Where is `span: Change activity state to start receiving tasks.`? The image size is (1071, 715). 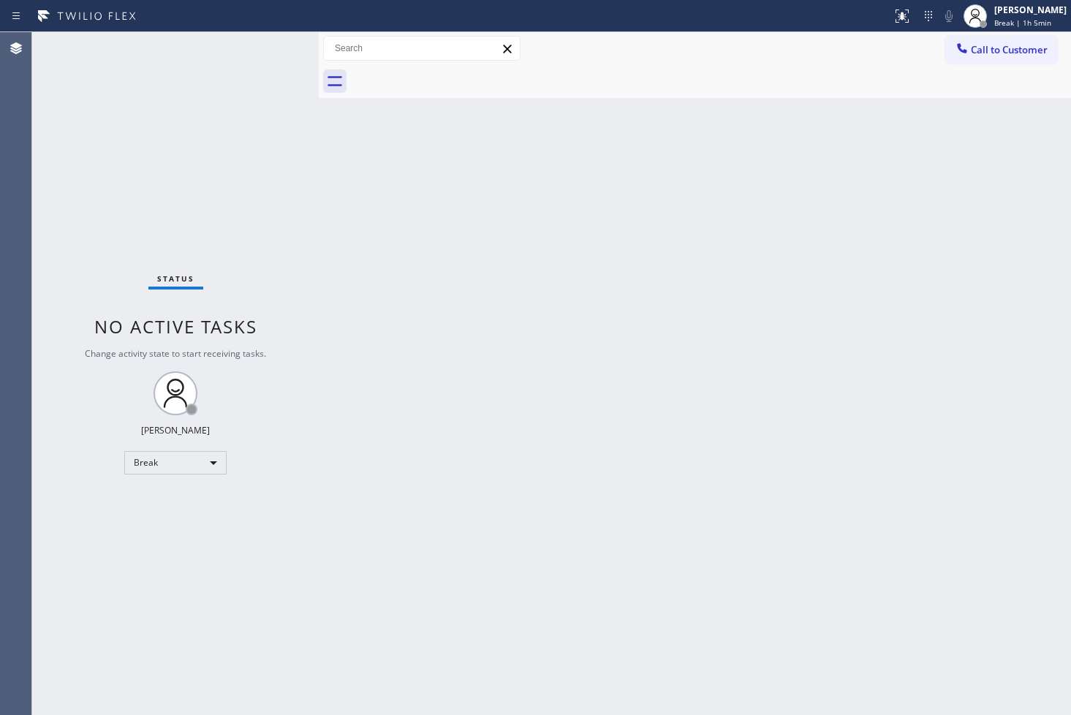 span: Change activity state to start receiving tasks. is located at coordinates (175, 353).